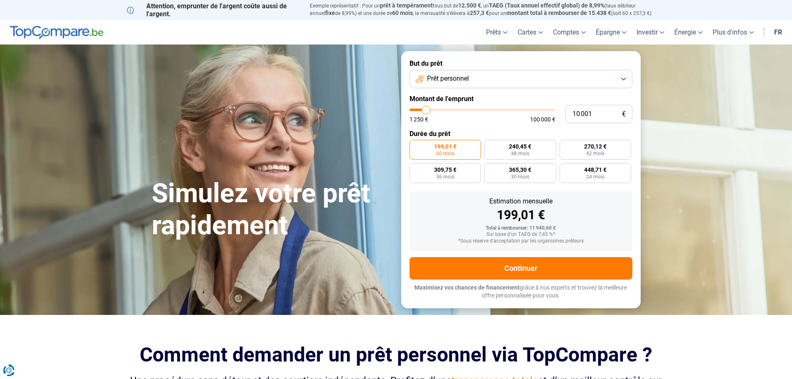  What do you see at coordinates (521, 215) in the screenshot?
I see `div: 199,01 €` at bounding box center [521, 215].